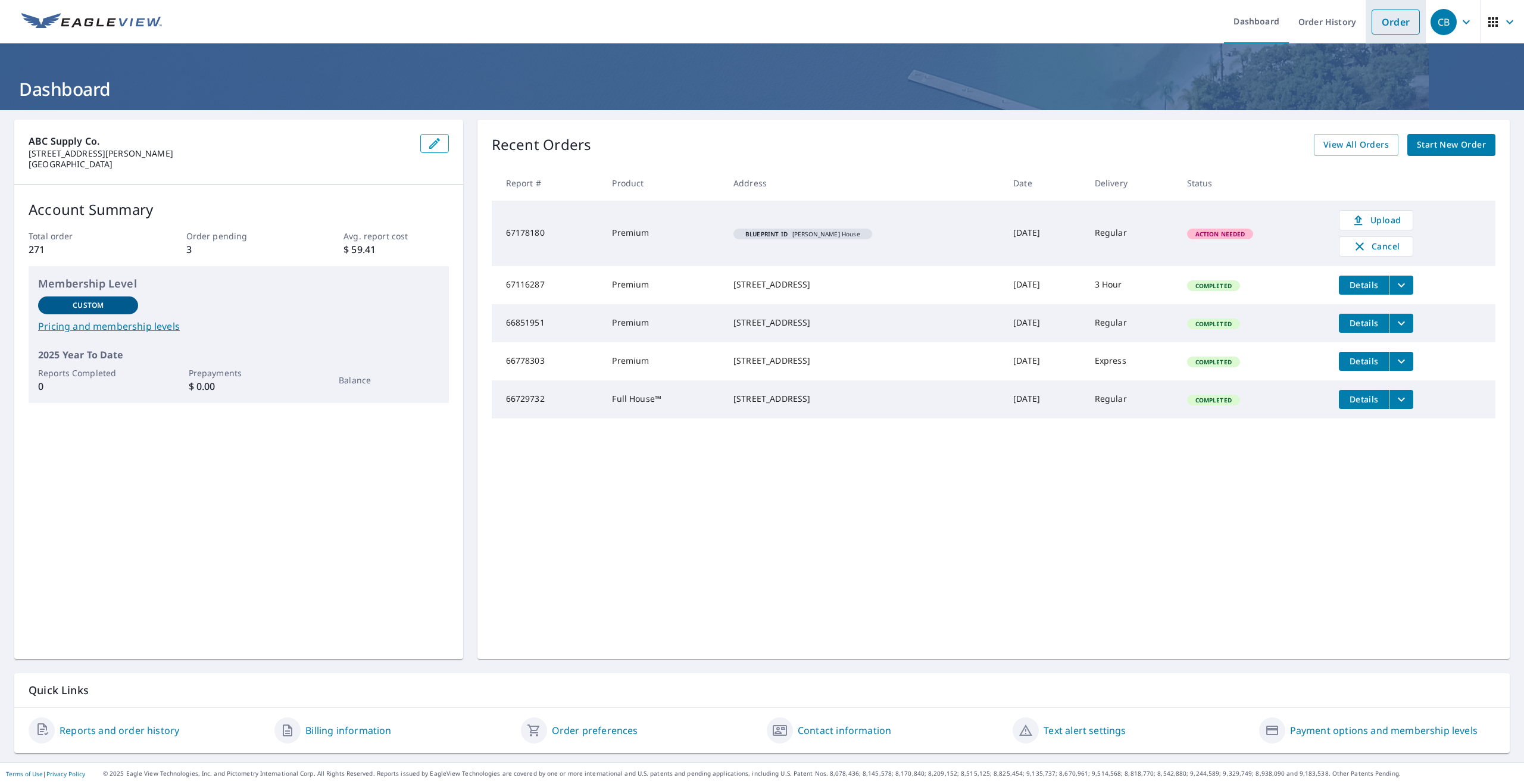 The image size is (1524, 784). What do you see at coordinates (1084, 730) in the screenshot?
I see `a: Text alert settings` at bounding box center [1084, 730].